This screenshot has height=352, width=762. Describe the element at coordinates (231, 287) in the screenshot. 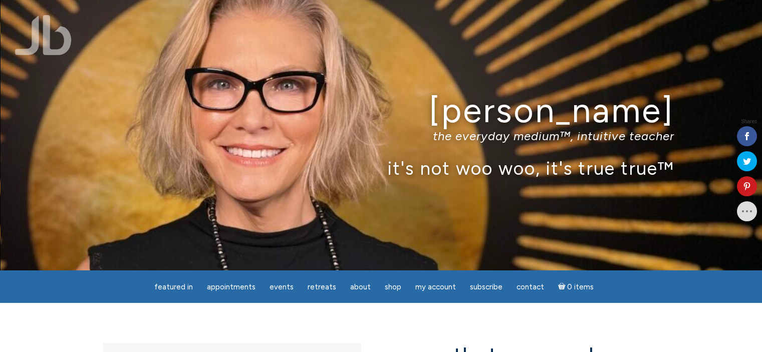

I see `span: Appointments` at that location.